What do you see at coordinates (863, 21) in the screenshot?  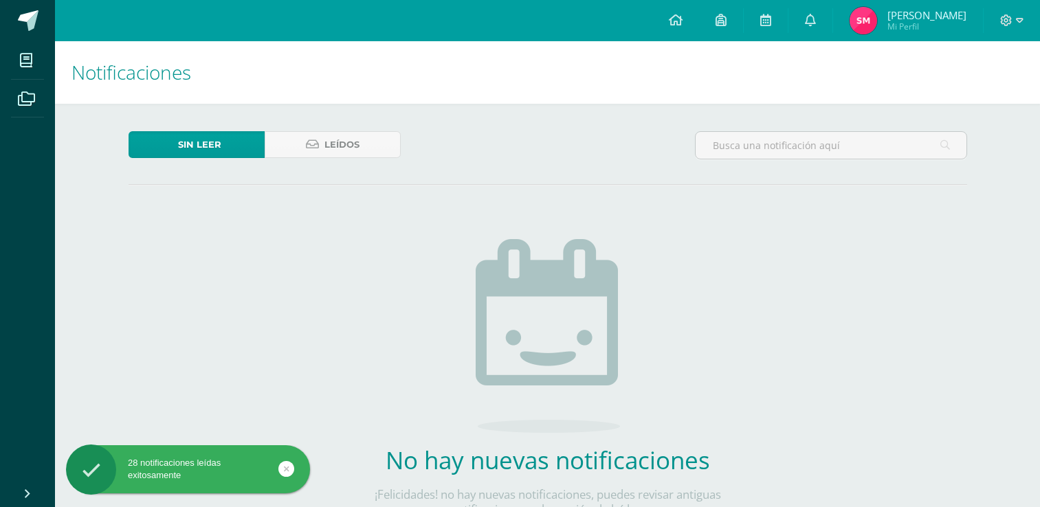 I see `img: c7d2b792de1443581096360968678093.png` at bounding box center [863, 21].